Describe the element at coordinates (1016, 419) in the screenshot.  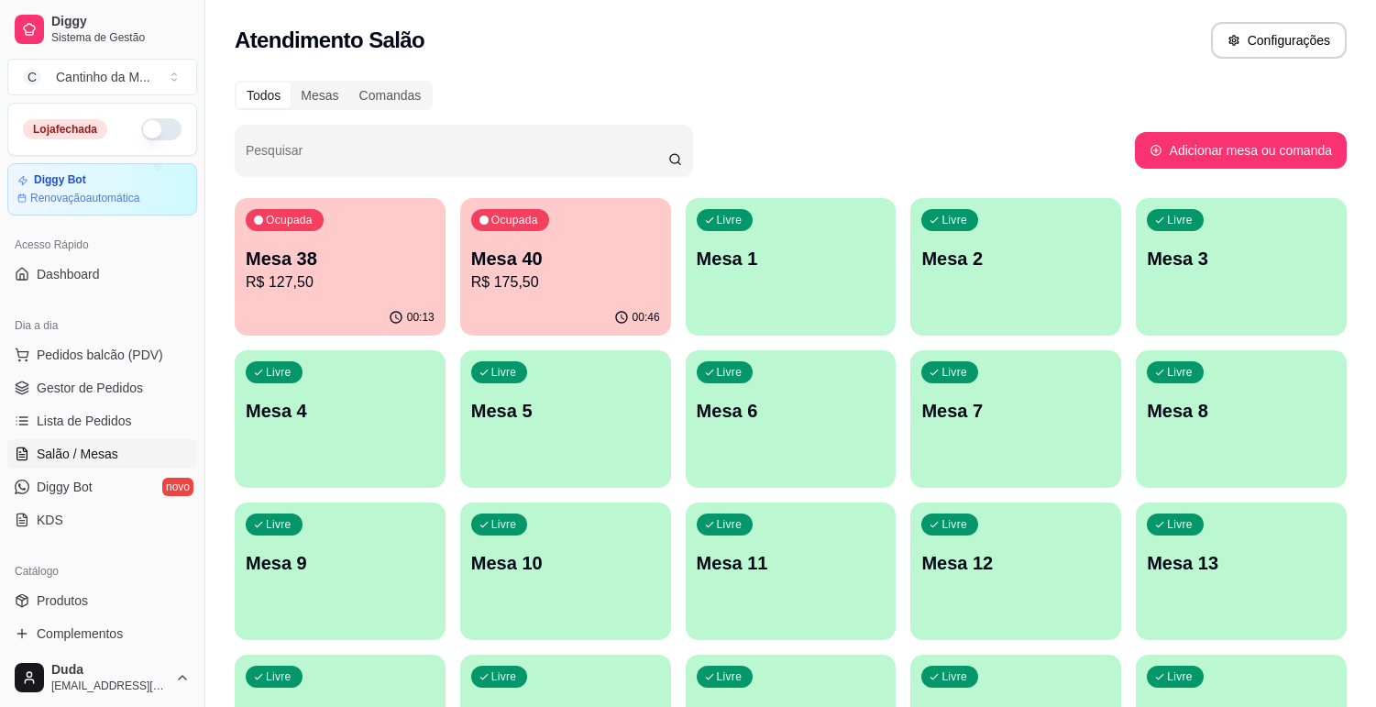
I see `button: LivreMesa 7` at that location.